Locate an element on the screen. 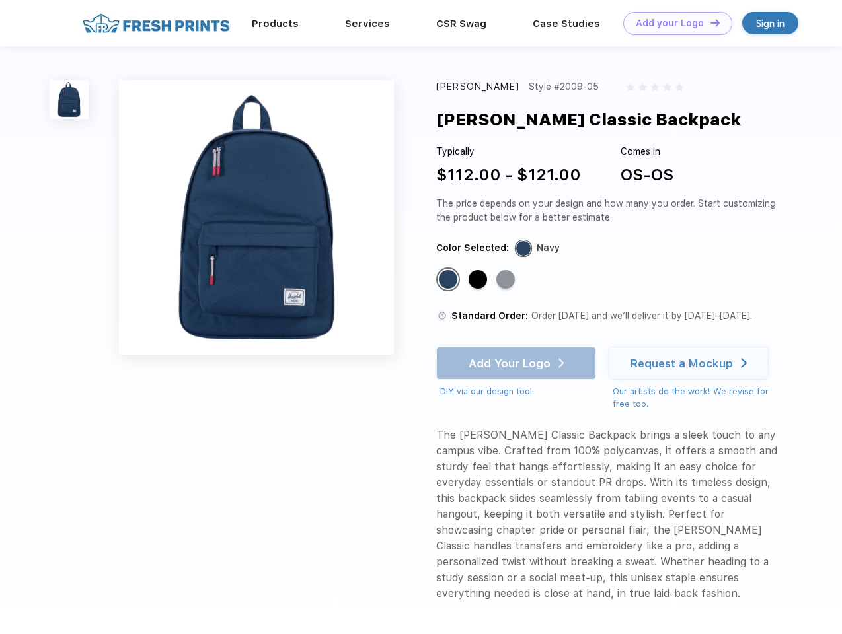 The image size is (842, 634). div: OS-OS is located at coordinates (647, 175).